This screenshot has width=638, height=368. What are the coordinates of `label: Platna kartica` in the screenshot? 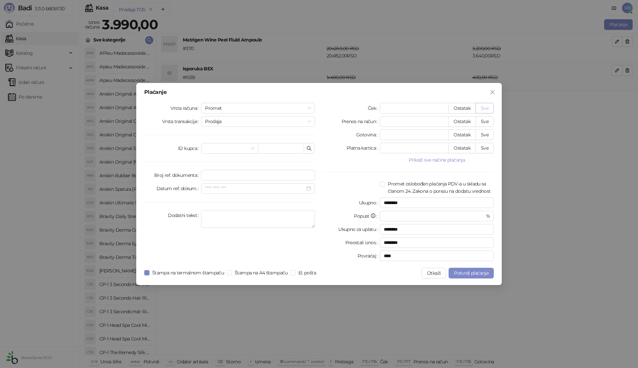 It's located at (363, 148).